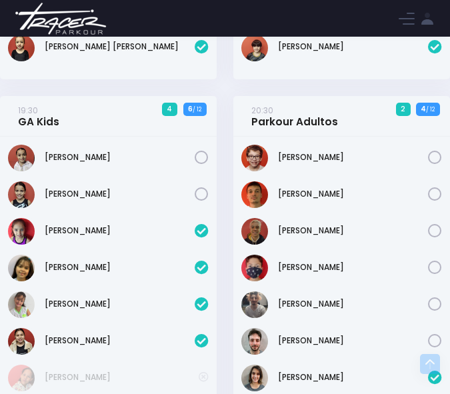  Describe the element at coordinates (255, 341) in the screenshot. I see `img: Rafael Eiras Freitas` at that location.